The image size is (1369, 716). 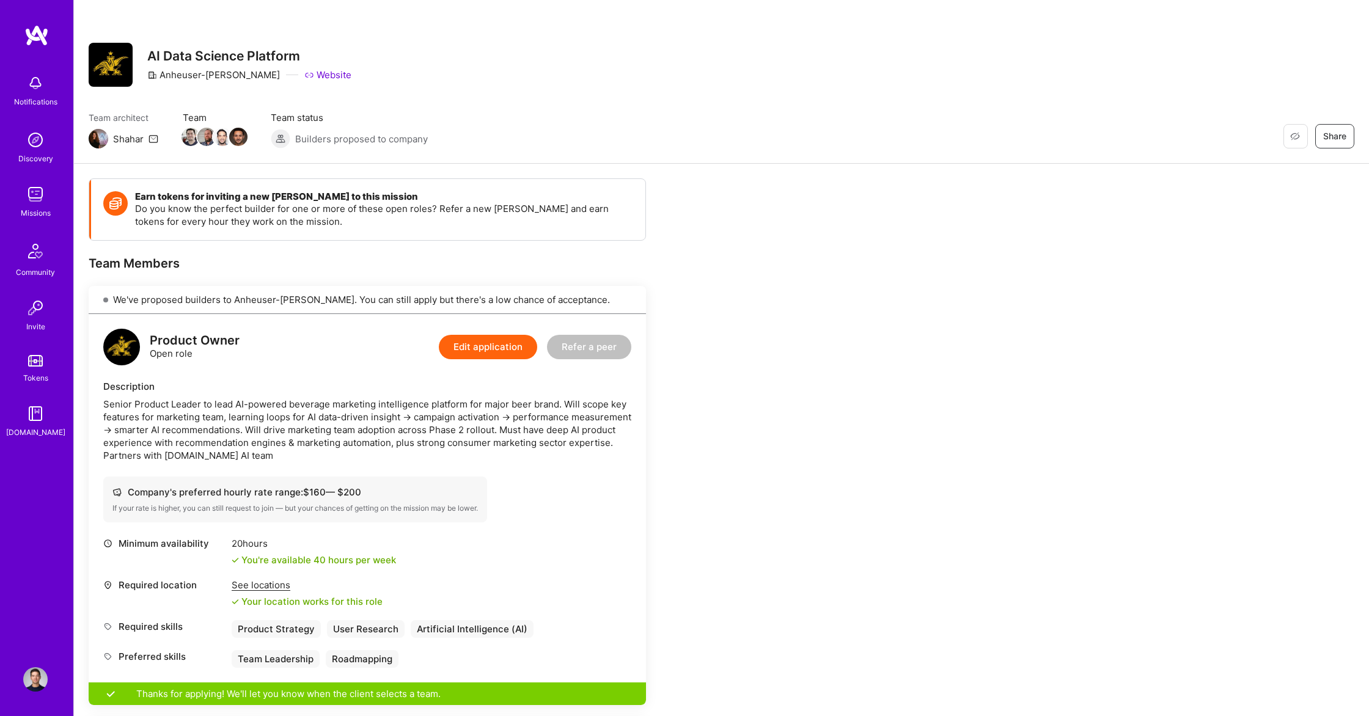 What do you see at coordinates (35, 158) in the screenshot?
I see `div: Discovery` at bounding box center [35, 158].